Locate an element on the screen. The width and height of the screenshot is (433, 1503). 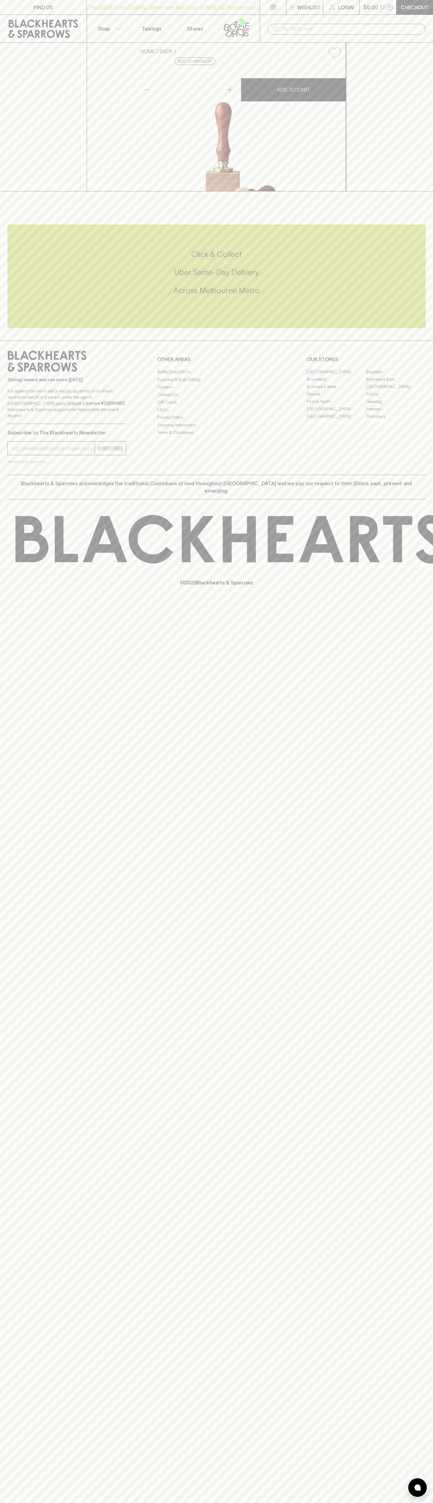
a: FAQ's is located at coordinates (217, 410).